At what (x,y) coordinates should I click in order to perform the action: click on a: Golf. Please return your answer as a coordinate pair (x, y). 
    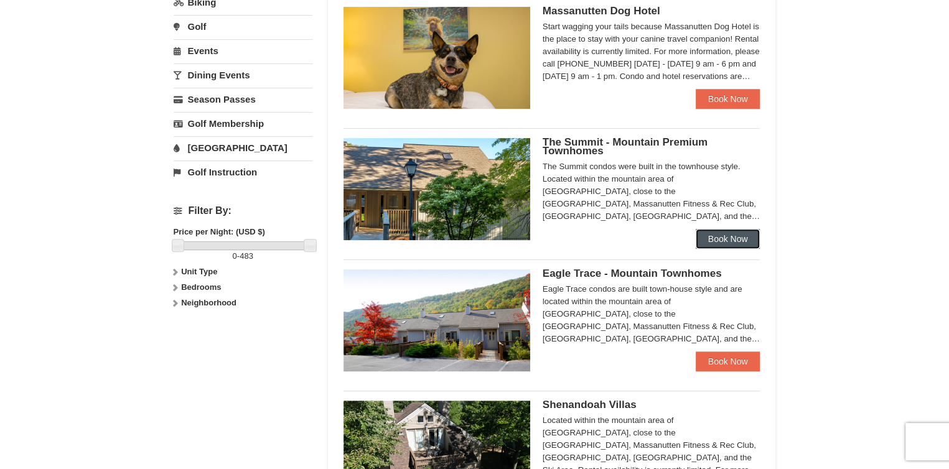
    Looking at the image, I should click on (243, 26).